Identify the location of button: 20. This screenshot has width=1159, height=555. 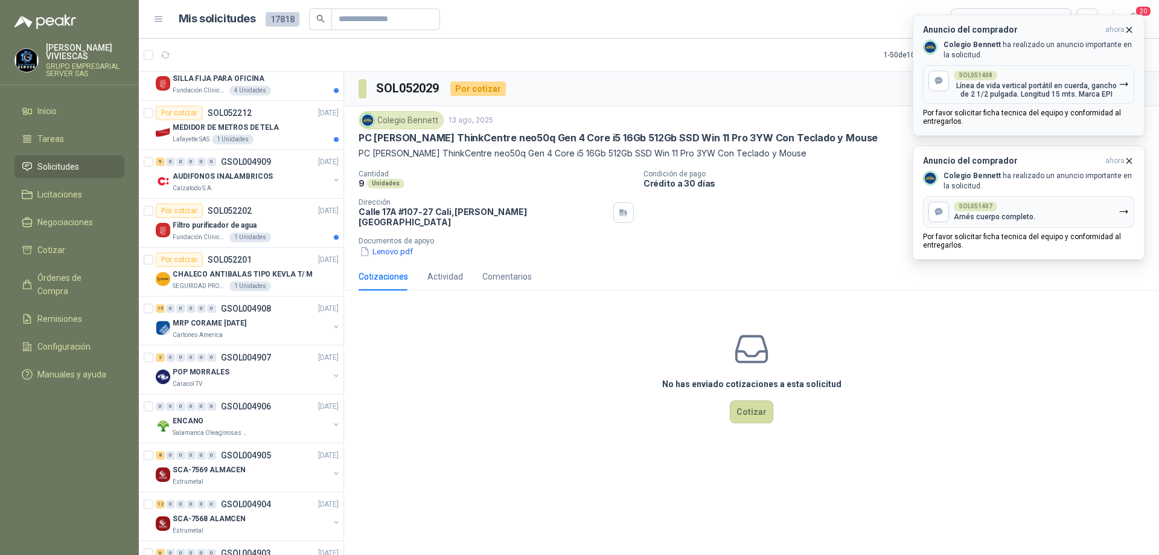
(1133, 19).